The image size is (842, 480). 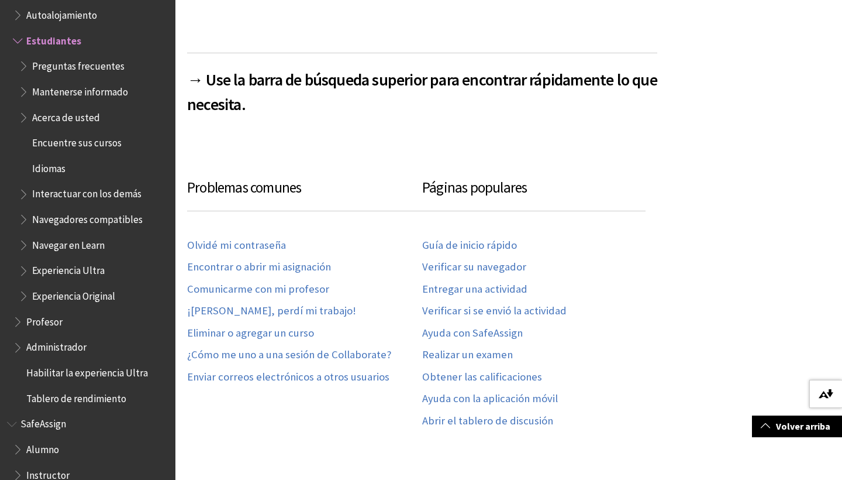 I want to click on a: Guía de inicio rápido, so click(x=470, y=245).